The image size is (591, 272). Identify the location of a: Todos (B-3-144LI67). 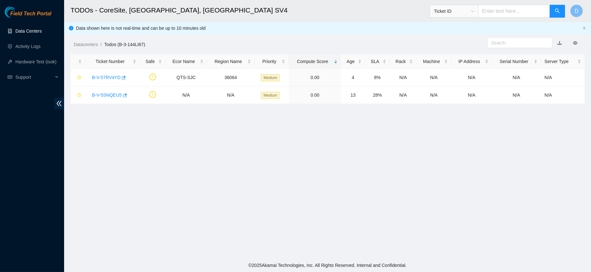
(125, 45).